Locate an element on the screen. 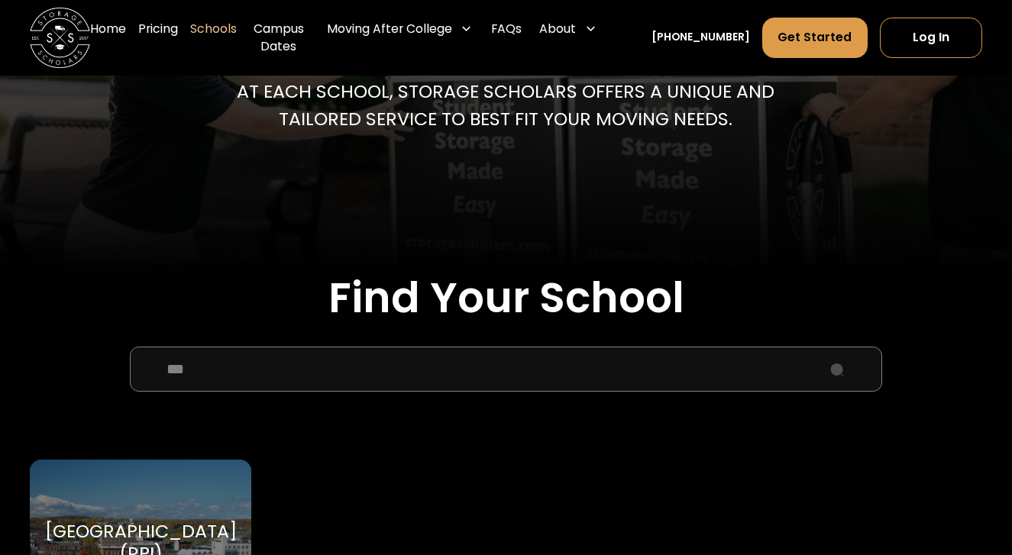  a: FAQs is located at coordinates (506, 37).